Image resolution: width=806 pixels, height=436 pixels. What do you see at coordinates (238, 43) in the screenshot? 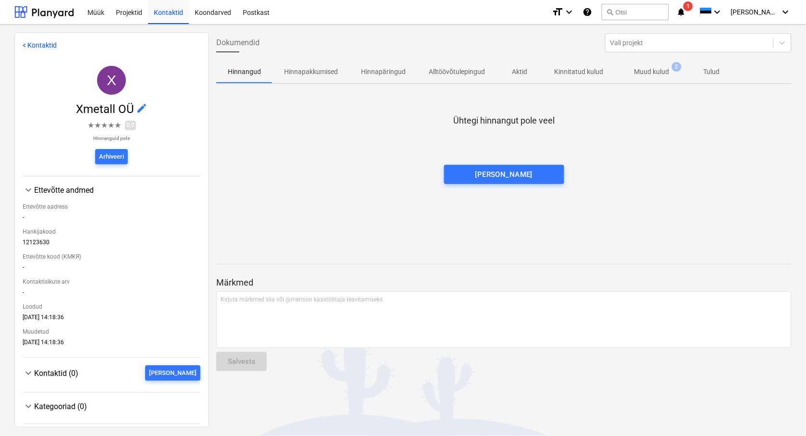
I see `span: Dokumendid` at bounding box center [238, 43].